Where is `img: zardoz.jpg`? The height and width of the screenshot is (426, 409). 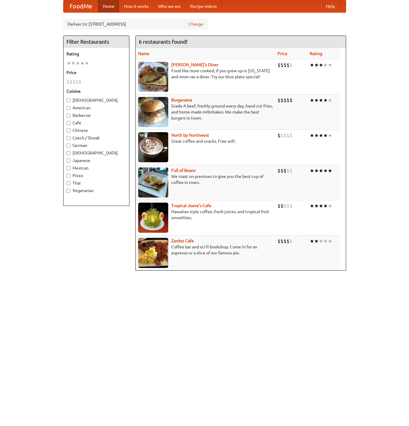
img: zardoz.jpg is located at coordinates (153, 253).